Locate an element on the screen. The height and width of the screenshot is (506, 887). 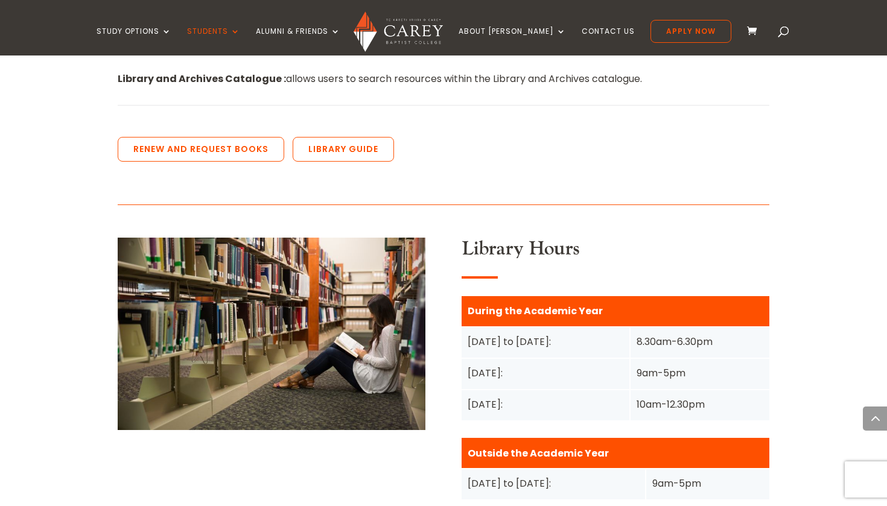
strong: During the Academic Year is located at coordinates (535, 311).